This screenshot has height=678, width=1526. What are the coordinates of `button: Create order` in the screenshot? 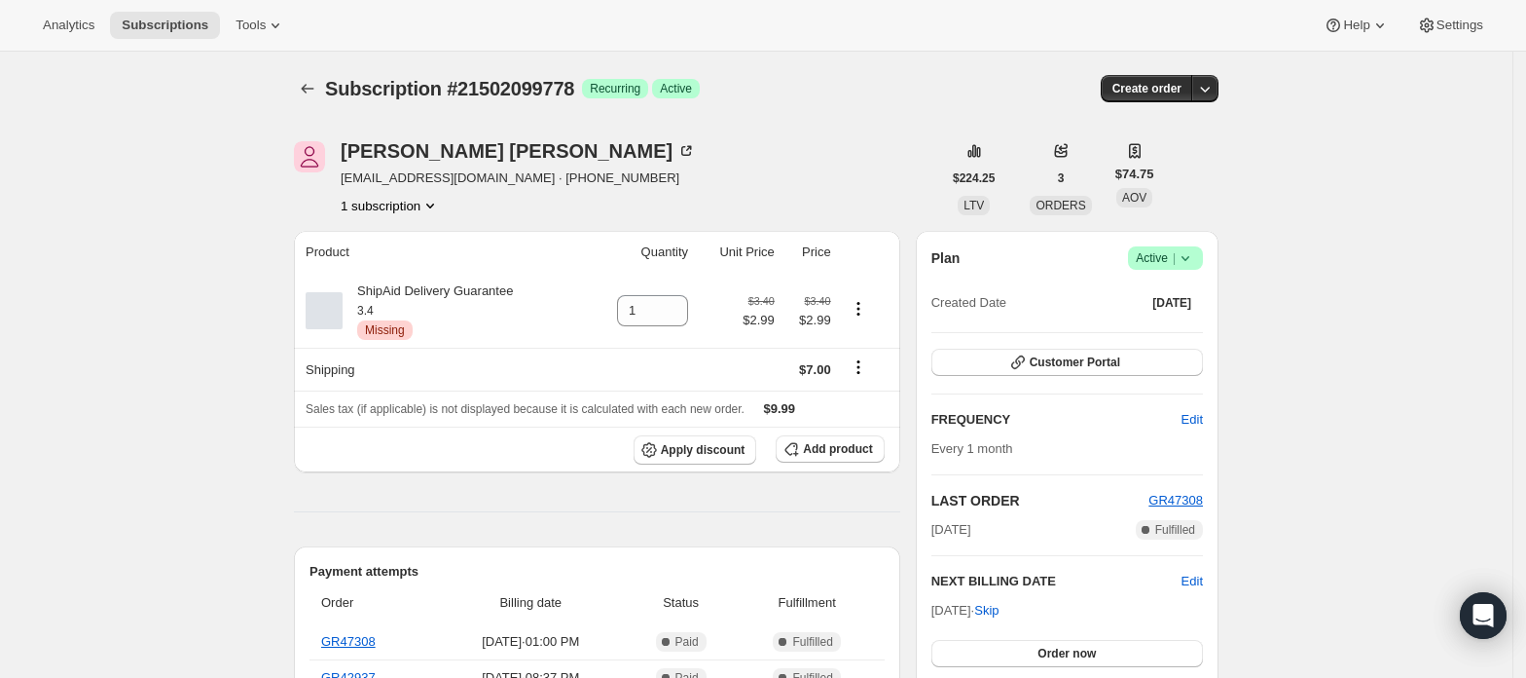 It's located at (1147, 89).